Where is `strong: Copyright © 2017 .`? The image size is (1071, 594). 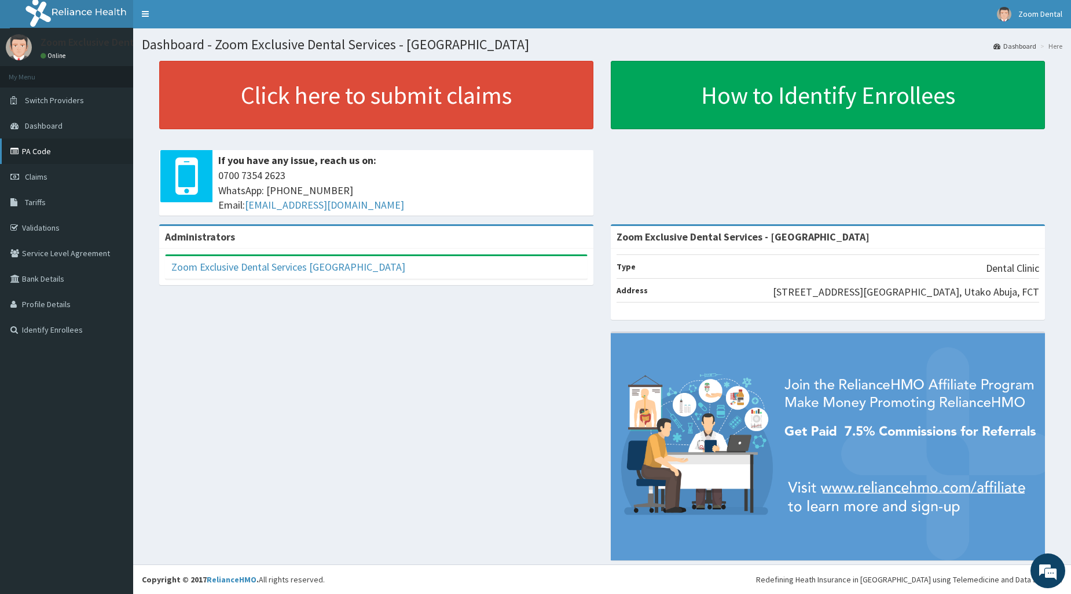
strong: Copyright © 2017 . is located at coordinates (200, 579).